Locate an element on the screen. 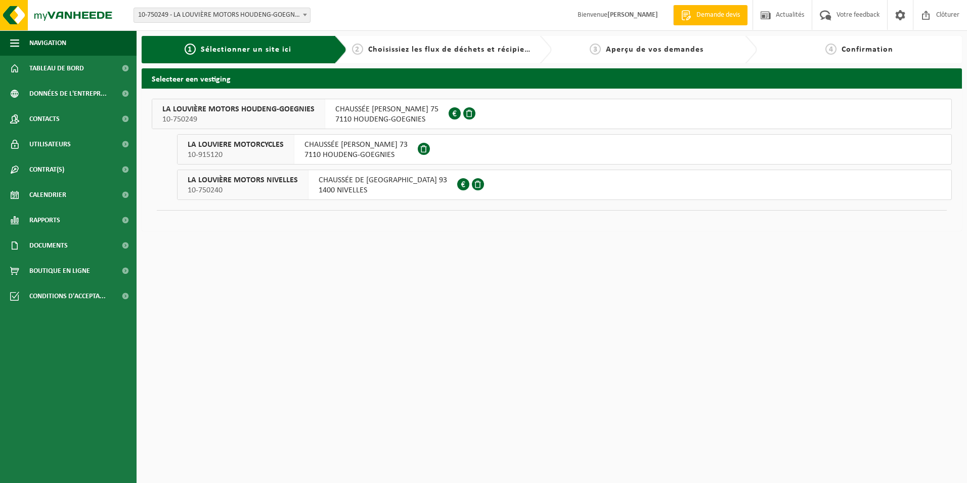  span: Calendrier is located at coordinates (48, 195).